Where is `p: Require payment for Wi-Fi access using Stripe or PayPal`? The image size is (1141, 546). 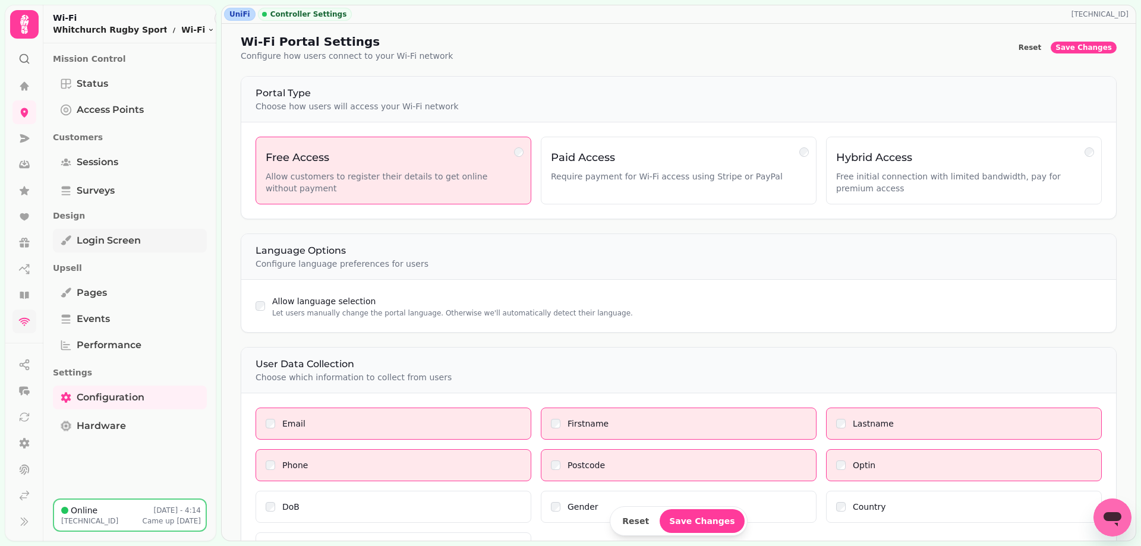 p: Require payment for Wi-Fi access using Stripe or PayPal is located at coordinates (678, 176).